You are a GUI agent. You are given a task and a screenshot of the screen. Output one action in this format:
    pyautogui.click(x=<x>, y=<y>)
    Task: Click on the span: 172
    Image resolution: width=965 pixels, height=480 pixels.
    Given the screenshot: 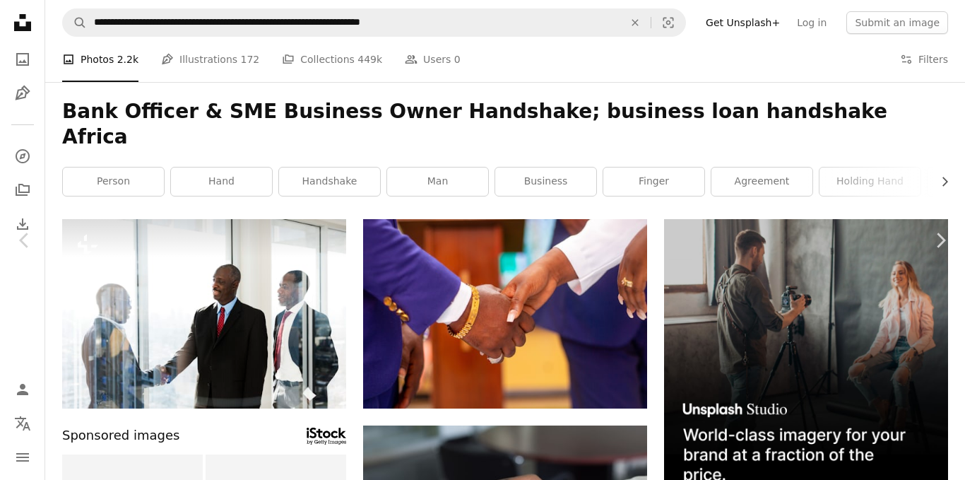 What is the action you would take?
    pyautogui.click(x=250, y=59)
    